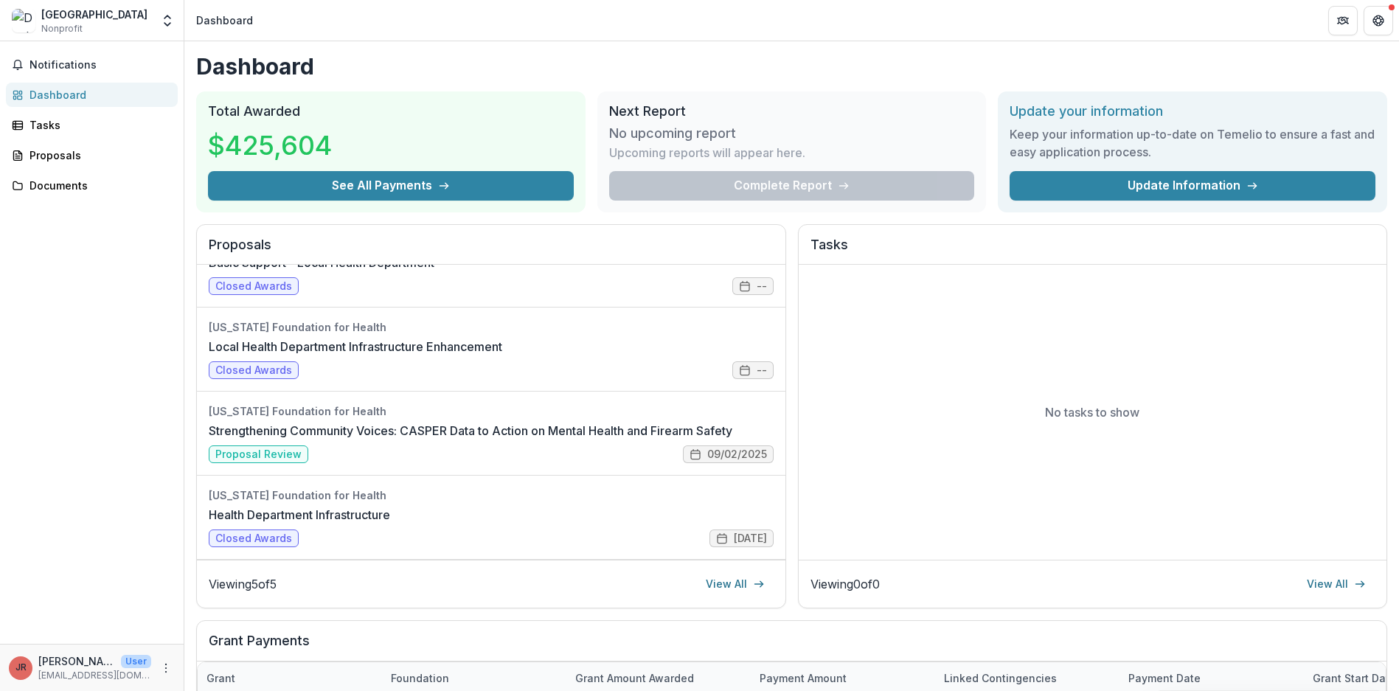 Image resolution: width=1399 pixels, height=691 pixels. What do you see at coordinates (707, 153) in the screenshot?
I see `p: Upcoming reports will appear here.` at bounding box center [707, 153].